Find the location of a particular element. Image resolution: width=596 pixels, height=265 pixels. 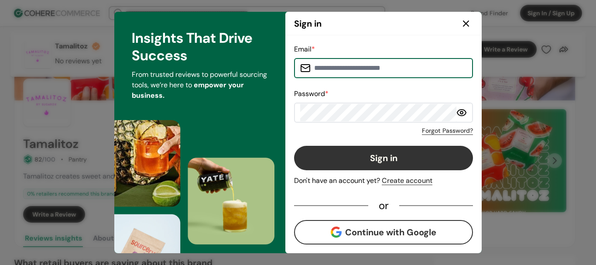

button: Continue with Google is located at coordinates (383, 232).